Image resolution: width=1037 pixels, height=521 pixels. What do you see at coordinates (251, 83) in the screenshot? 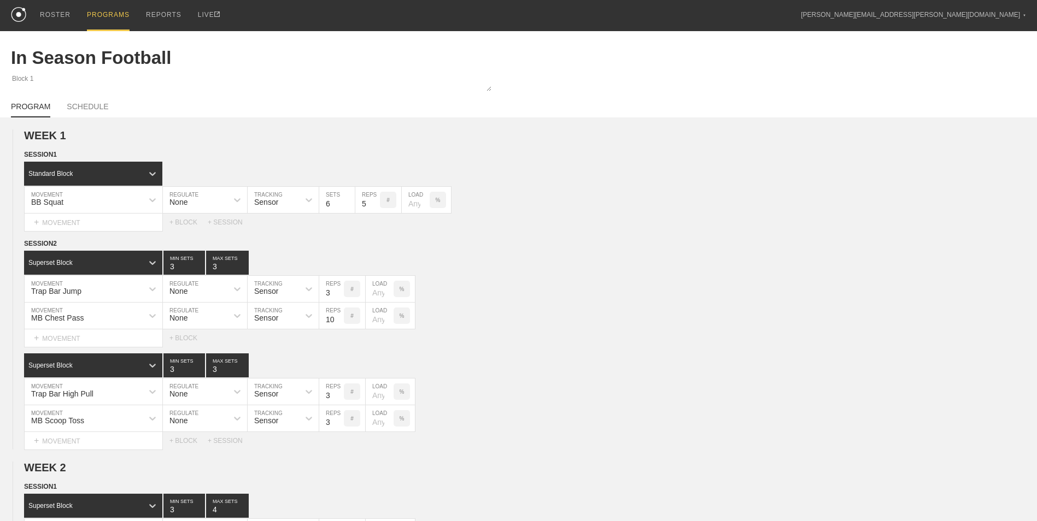
I see `textarea: Block 1` at bounding box center [251, 83].